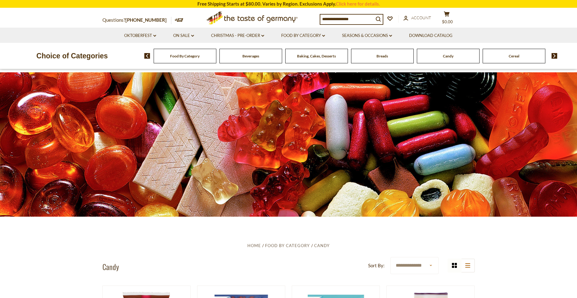 The image size is (577, 298). Describe the element at coordinates (447, 19) in the screenshot. I see `button: $0.00` at that location.